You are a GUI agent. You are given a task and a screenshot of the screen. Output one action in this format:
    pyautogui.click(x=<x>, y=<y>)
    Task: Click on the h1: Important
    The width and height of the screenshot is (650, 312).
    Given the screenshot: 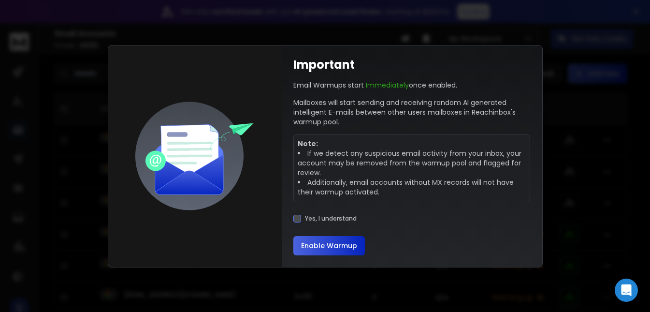 What is the action you would take?
    pyautogui.click(x=324, y=65)
    